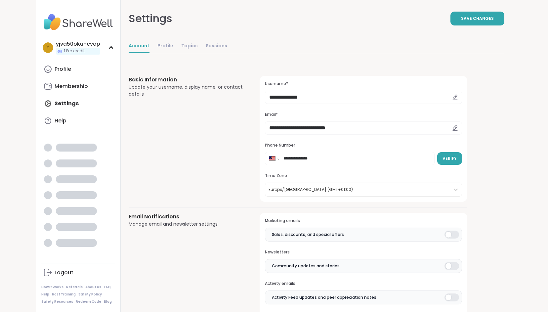  I want to click on h3: Email Notifications, so click(186, 217).